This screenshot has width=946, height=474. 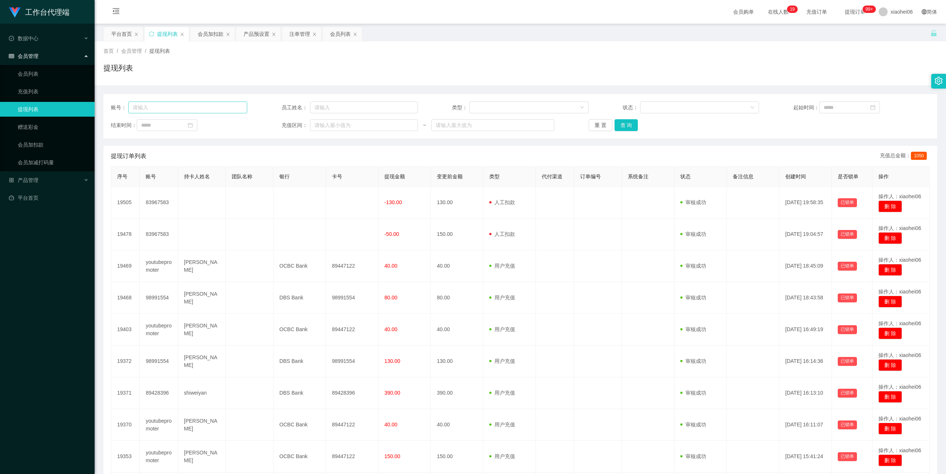 What do you see at coordinates (300, 330) in the screenshot?
I see `td: OCBC Bank` at bounding box center [300, 330].